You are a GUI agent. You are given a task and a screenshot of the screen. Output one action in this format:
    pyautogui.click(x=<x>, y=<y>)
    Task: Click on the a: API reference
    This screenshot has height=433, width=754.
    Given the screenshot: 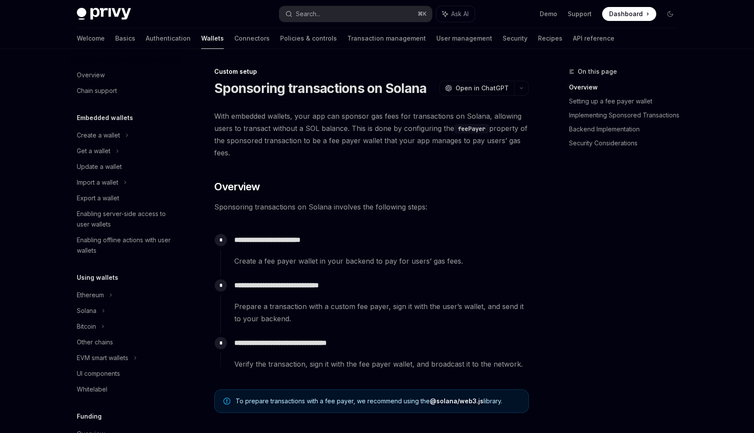 What is the action you would take?
    pyautogui.click(x=594, y=38)
    